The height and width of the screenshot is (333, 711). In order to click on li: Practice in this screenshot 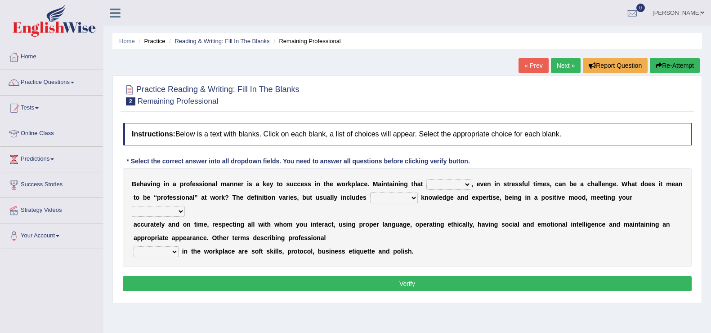, I will do `click(151, 41)`.